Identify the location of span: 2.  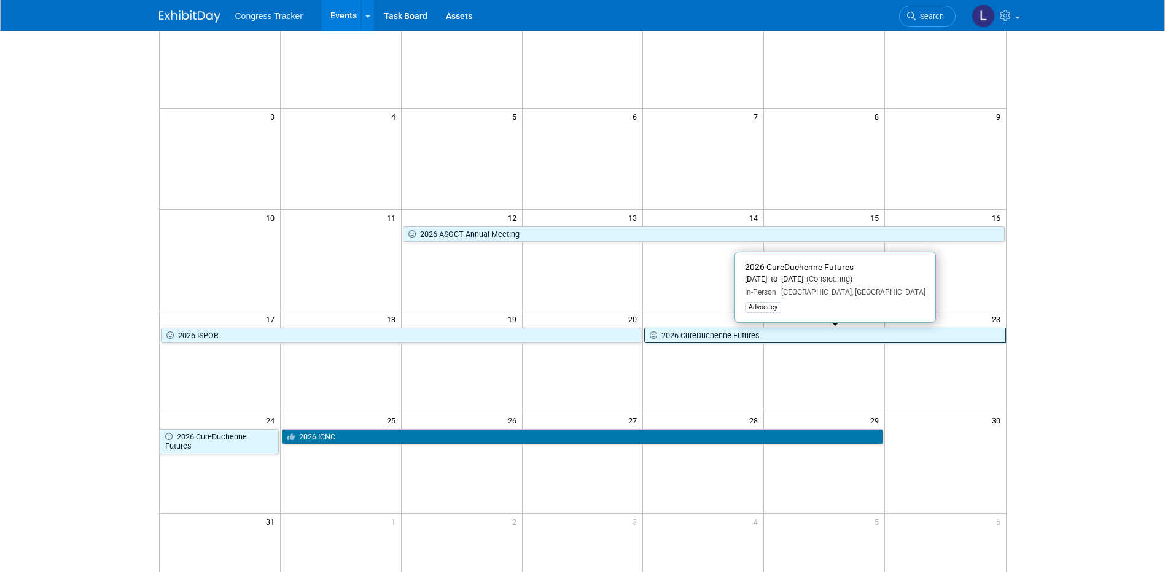
(517, 522).